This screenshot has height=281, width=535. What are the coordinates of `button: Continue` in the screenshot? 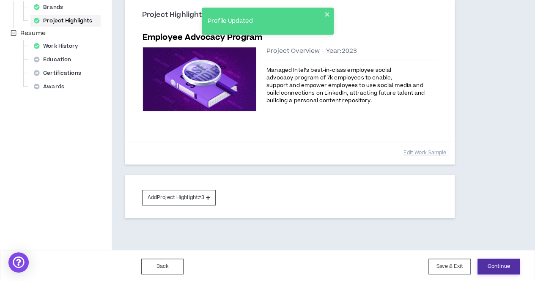 It's located at (498, 266).